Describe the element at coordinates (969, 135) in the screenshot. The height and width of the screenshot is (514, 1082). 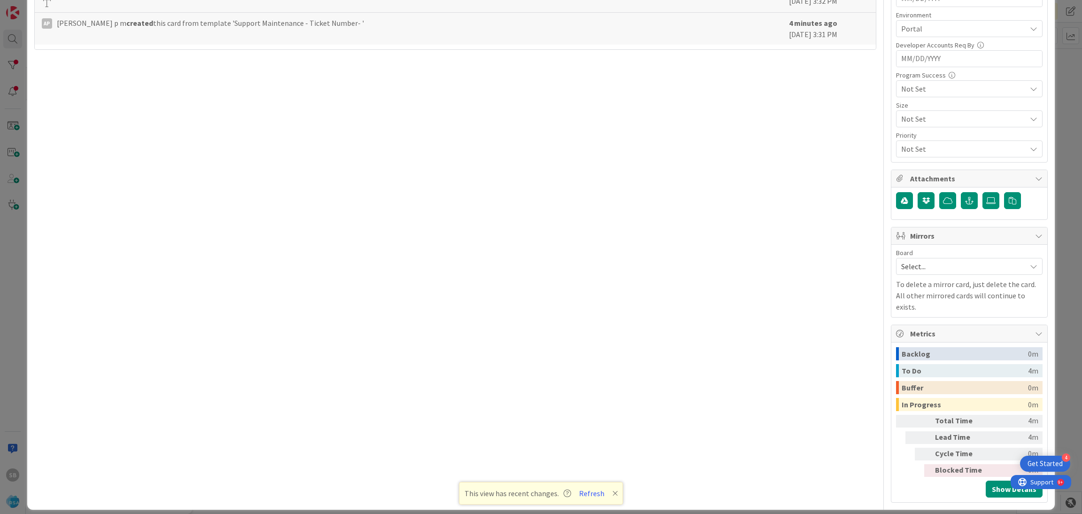
I see `div: Priority` at that location.